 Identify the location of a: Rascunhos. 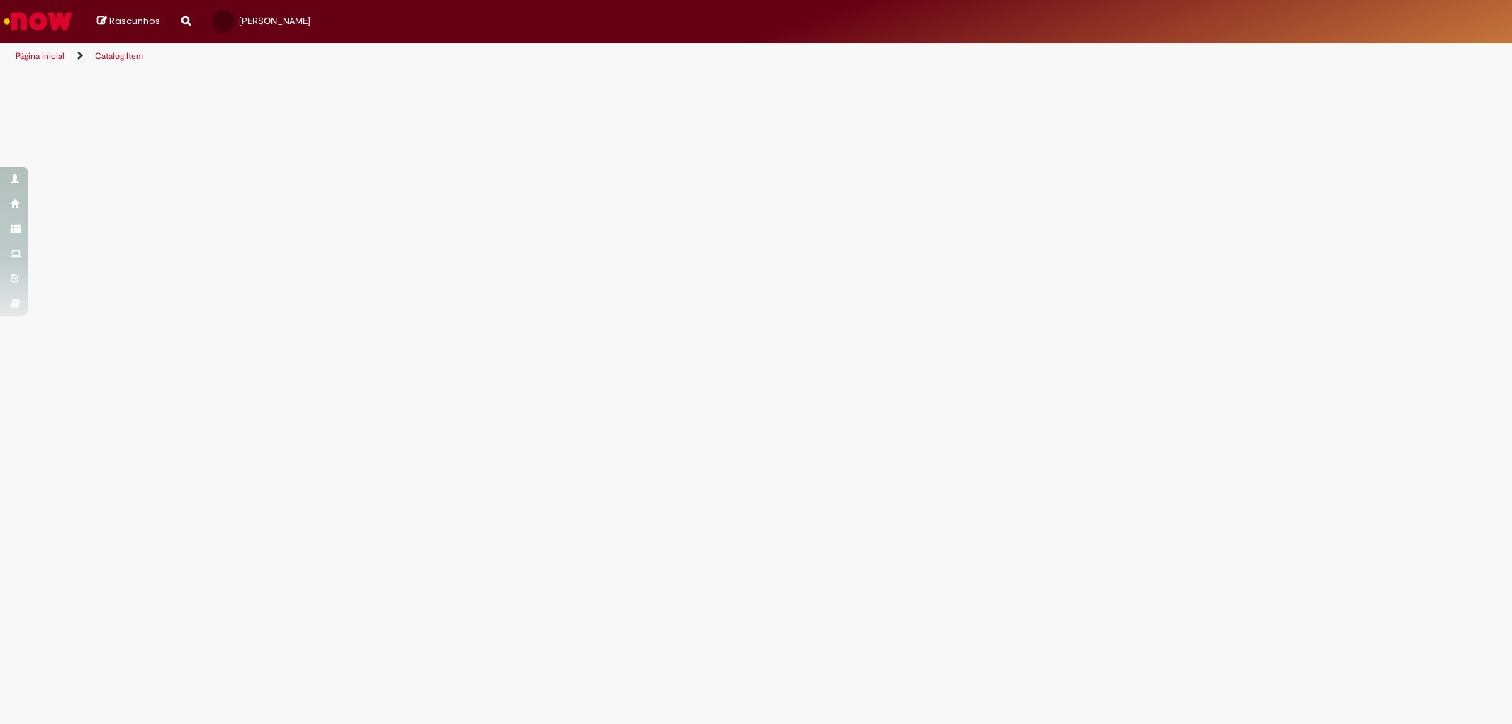
(128, 21).